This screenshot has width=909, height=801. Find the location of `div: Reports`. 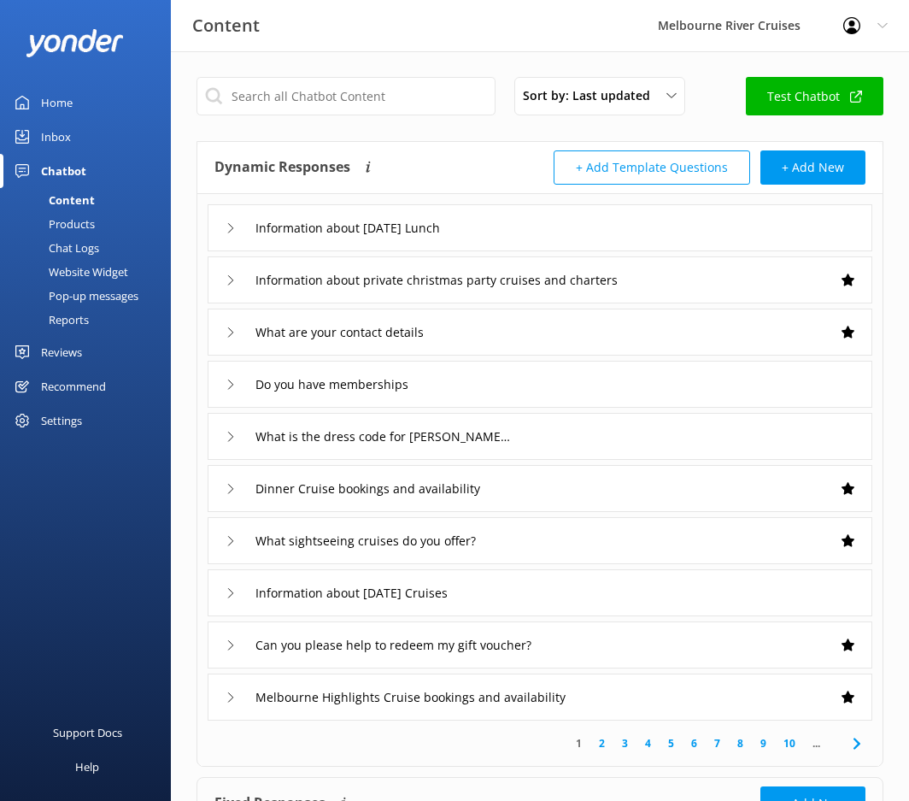

div: Reports is located at coordinates (50, 320).